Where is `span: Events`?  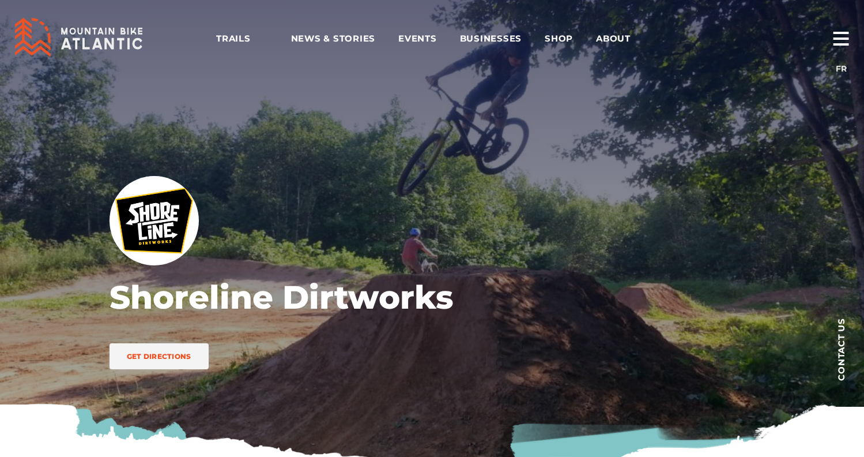 span: Events is located at coordinates (418, 39).